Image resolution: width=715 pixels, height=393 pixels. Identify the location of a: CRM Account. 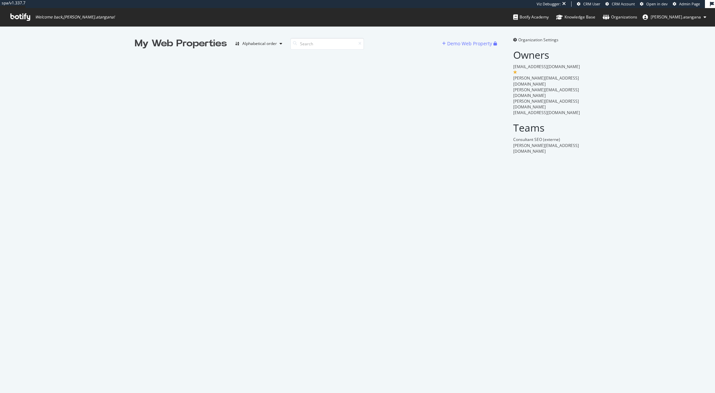
(620, 4).